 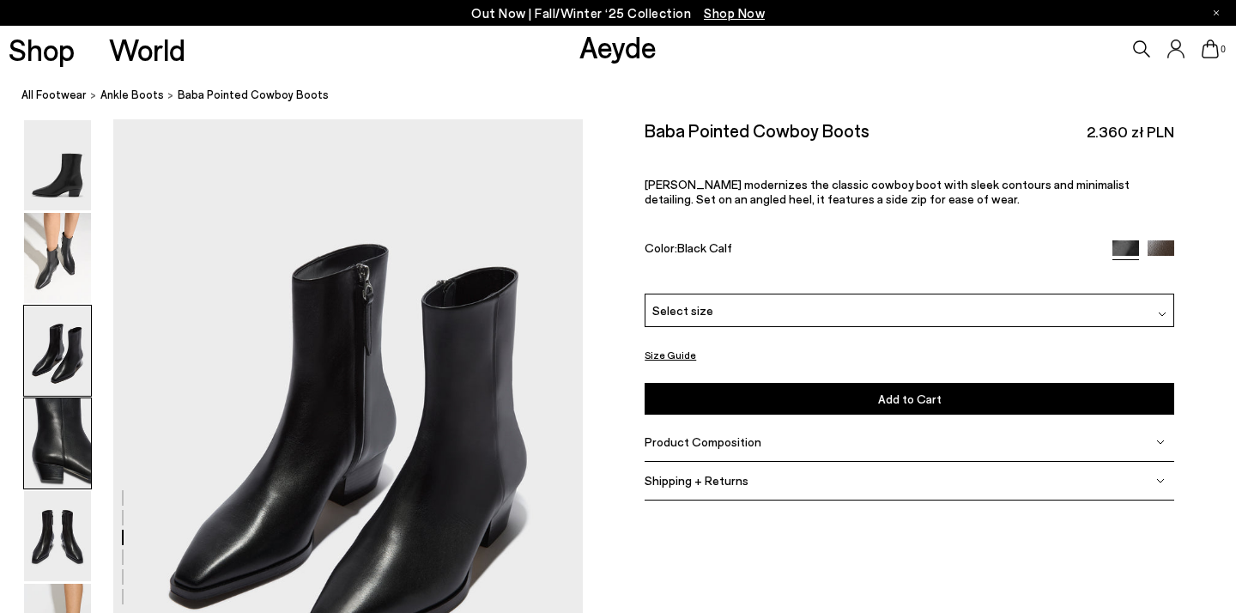 What do you see at coordinates (58, 165) in the screenshot?
I see `img: Baba Pointed Cowboy Boots - Image 1` at bounding box center [58, 165].